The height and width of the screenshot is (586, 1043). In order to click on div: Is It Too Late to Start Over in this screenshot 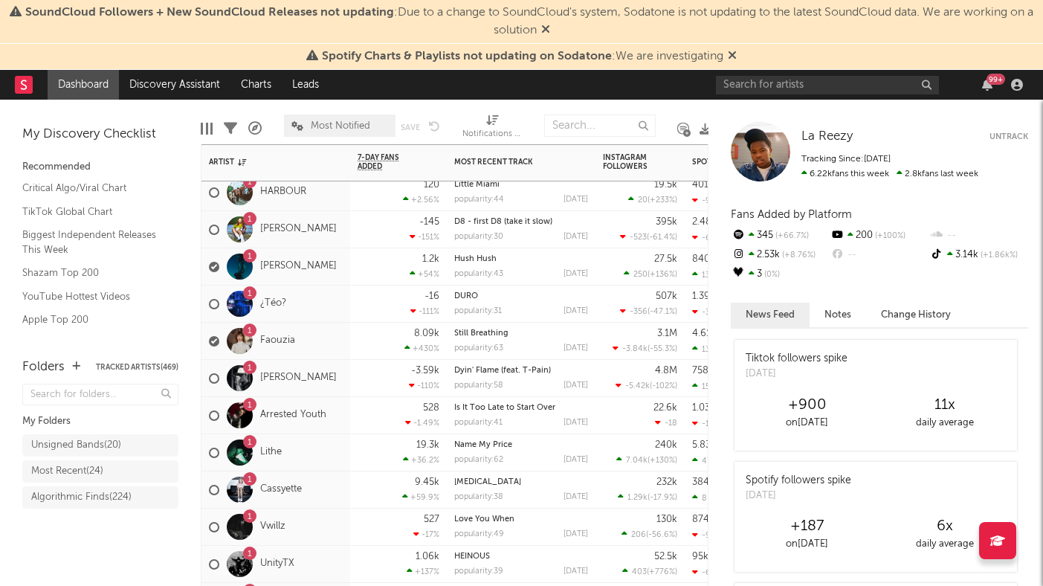, I will do `click(521, 407)`.